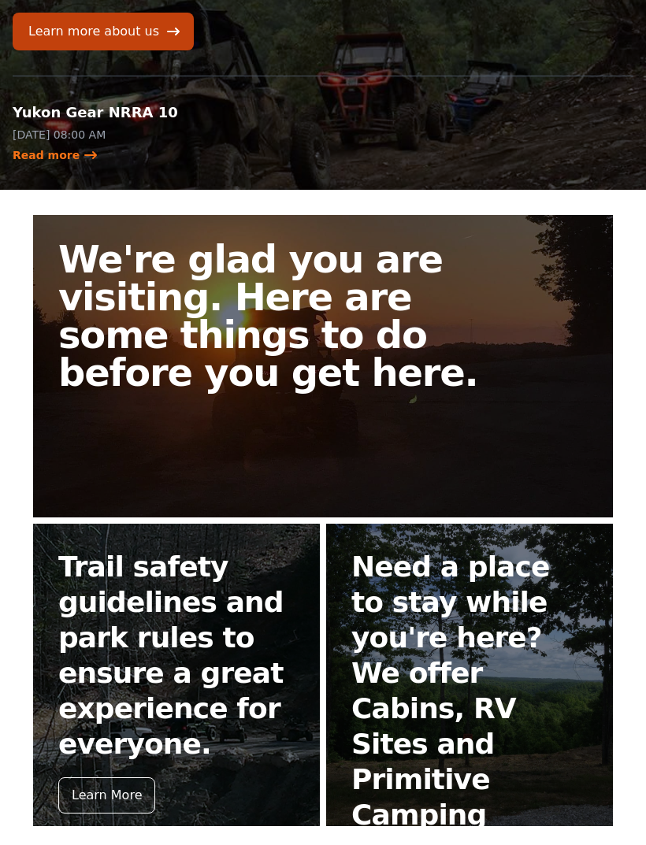 The image size is (646, 845). I want to click on h2: We're glad you are visiting. Here are some things to do before you get here., so click(285, 316).